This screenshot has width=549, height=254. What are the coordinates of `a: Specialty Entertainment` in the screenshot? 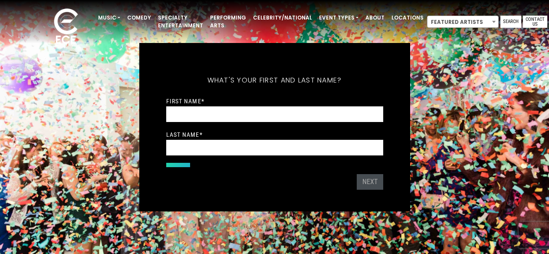 It's located at (181, 22).